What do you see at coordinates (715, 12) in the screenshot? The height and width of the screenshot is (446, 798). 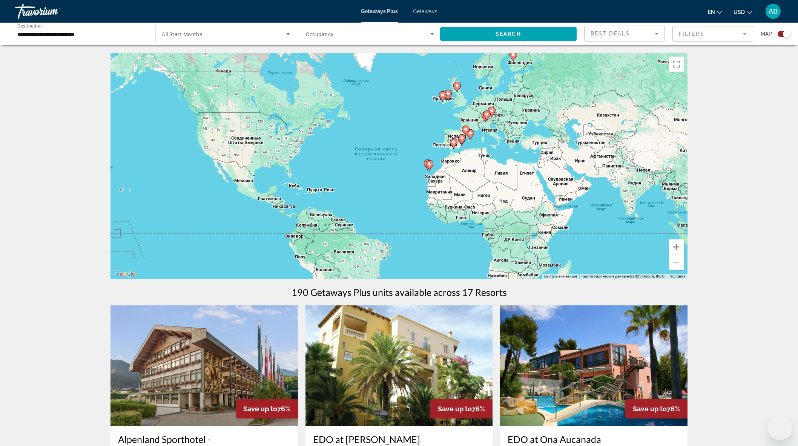 I see `button: Change language` at bounding box center [715, 12].